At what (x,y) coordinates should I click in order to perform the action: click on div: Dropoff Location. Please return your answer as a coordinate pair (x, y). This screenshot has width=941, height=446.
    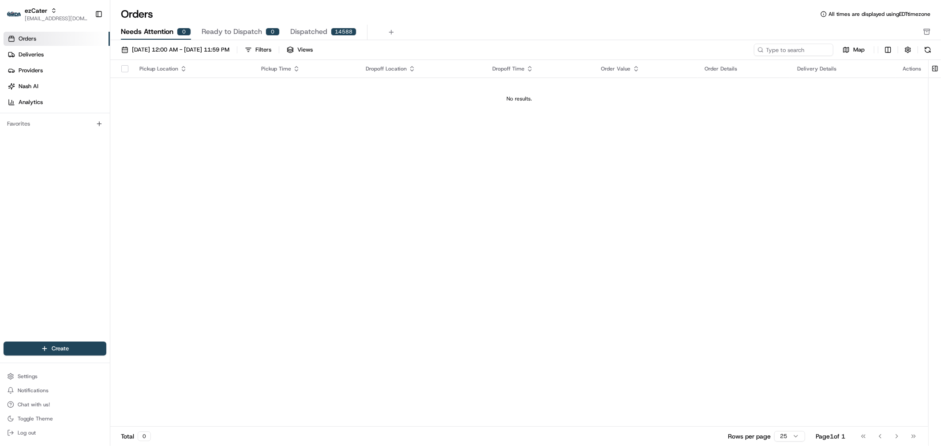
    Looking at the image, I should click on (422, 69).